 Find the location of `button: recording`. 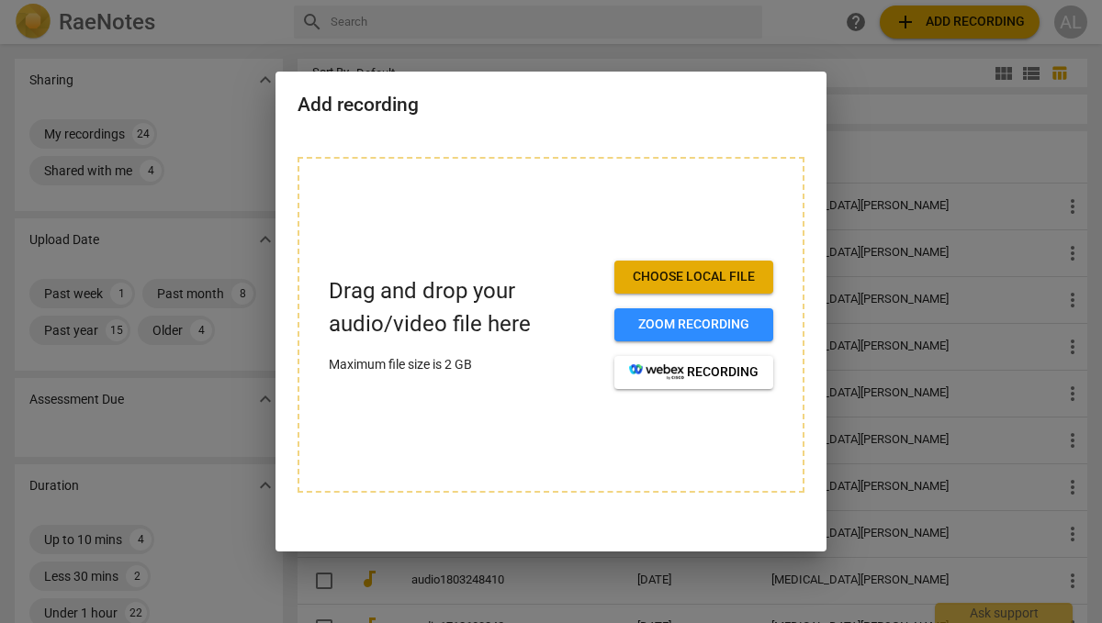

button: recording is located at coordinates (693, 373).